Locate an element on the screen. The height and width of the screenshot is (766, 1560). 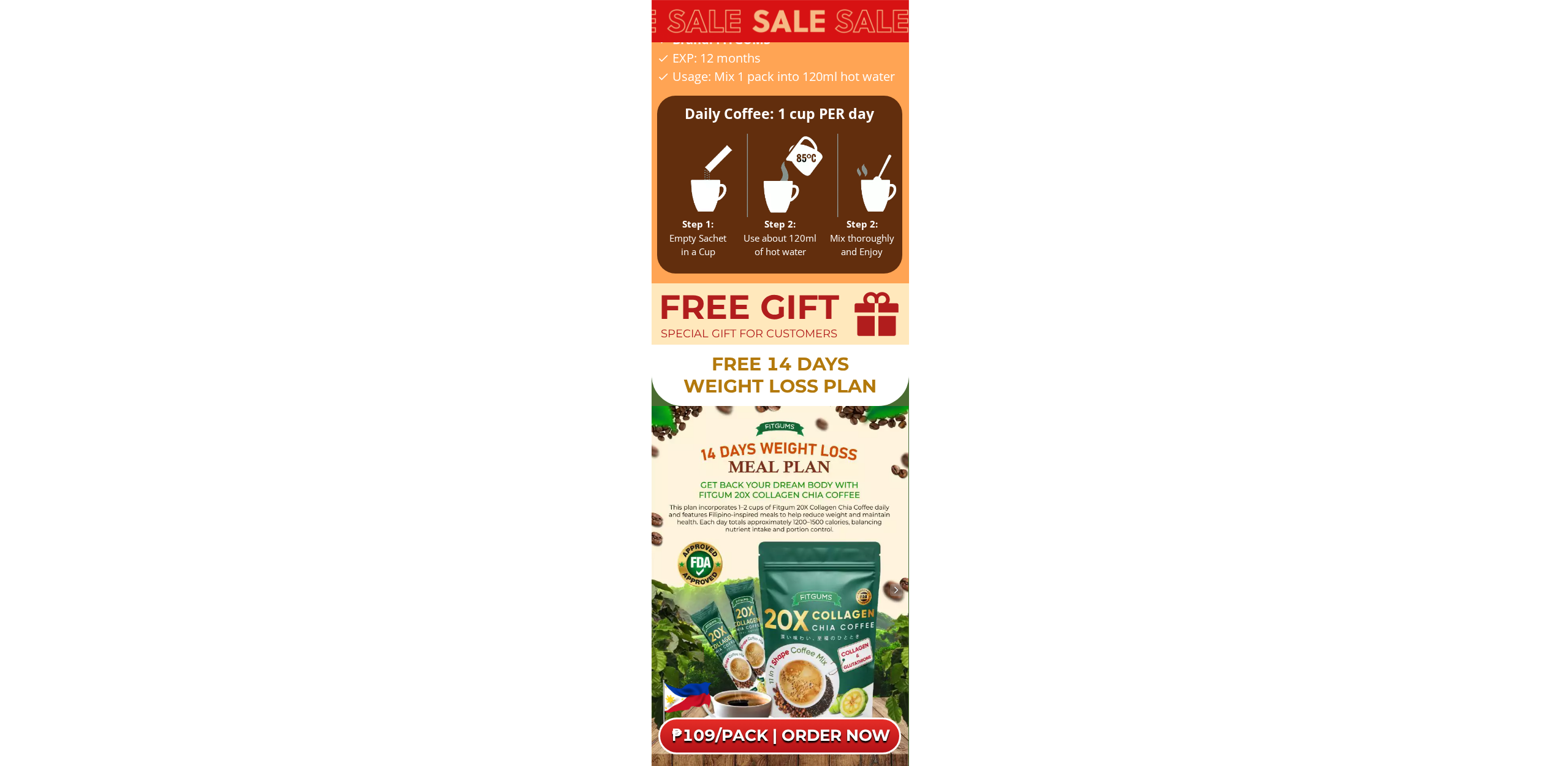
span: Use about 120ml of hot water is located at coordinates (780, 245).